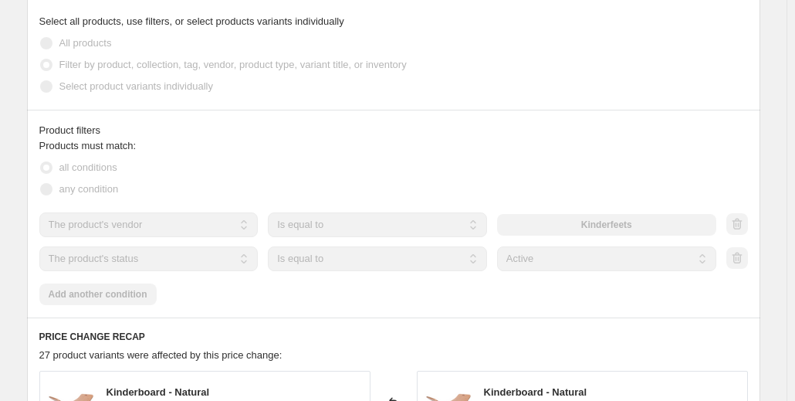 The width and height of the screenshot is (795, 401). I want to click on span: any condition, so click(89, 188).